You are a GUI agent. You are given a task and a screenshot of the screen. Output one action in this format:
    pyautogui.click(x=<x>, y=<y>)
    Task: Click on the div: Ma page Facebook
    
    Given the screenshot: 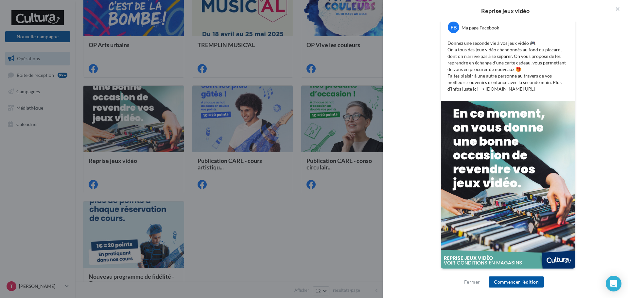 What is the action you would take?
    pyautogui.click(x=480, y=28)
    